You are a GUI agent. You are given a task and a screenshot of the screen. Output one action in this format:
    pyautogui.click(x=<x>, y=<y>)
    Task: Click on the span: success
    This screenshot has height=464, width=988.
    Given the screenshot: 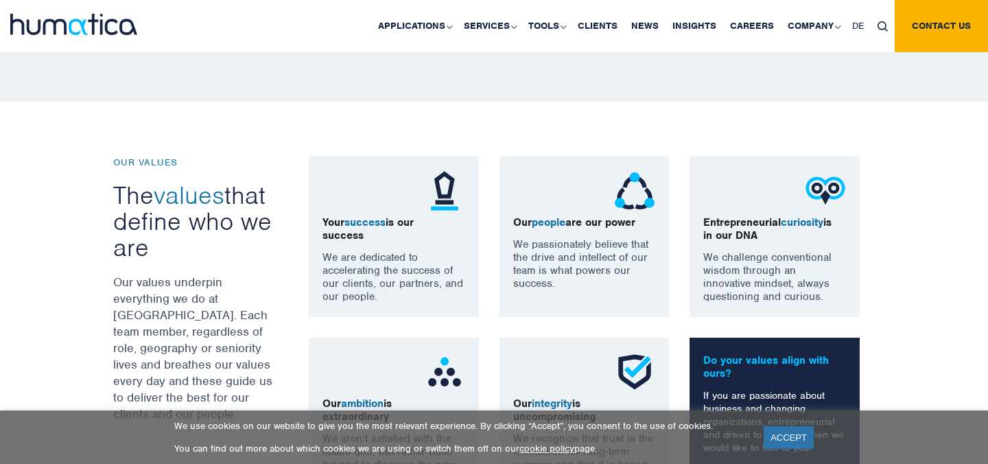 What is the action you would take?
    pyautogui.click(x=365, y=222)
    